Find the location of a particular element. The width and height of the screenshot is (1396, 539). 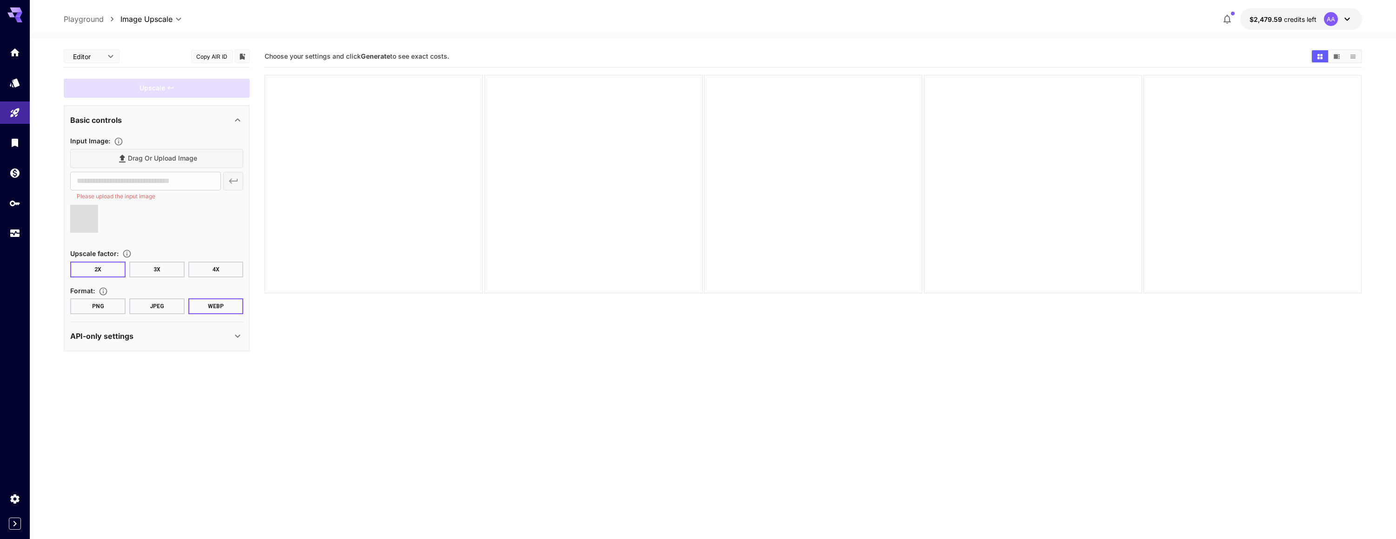

p: Playground is located at coordinates (84, 19).